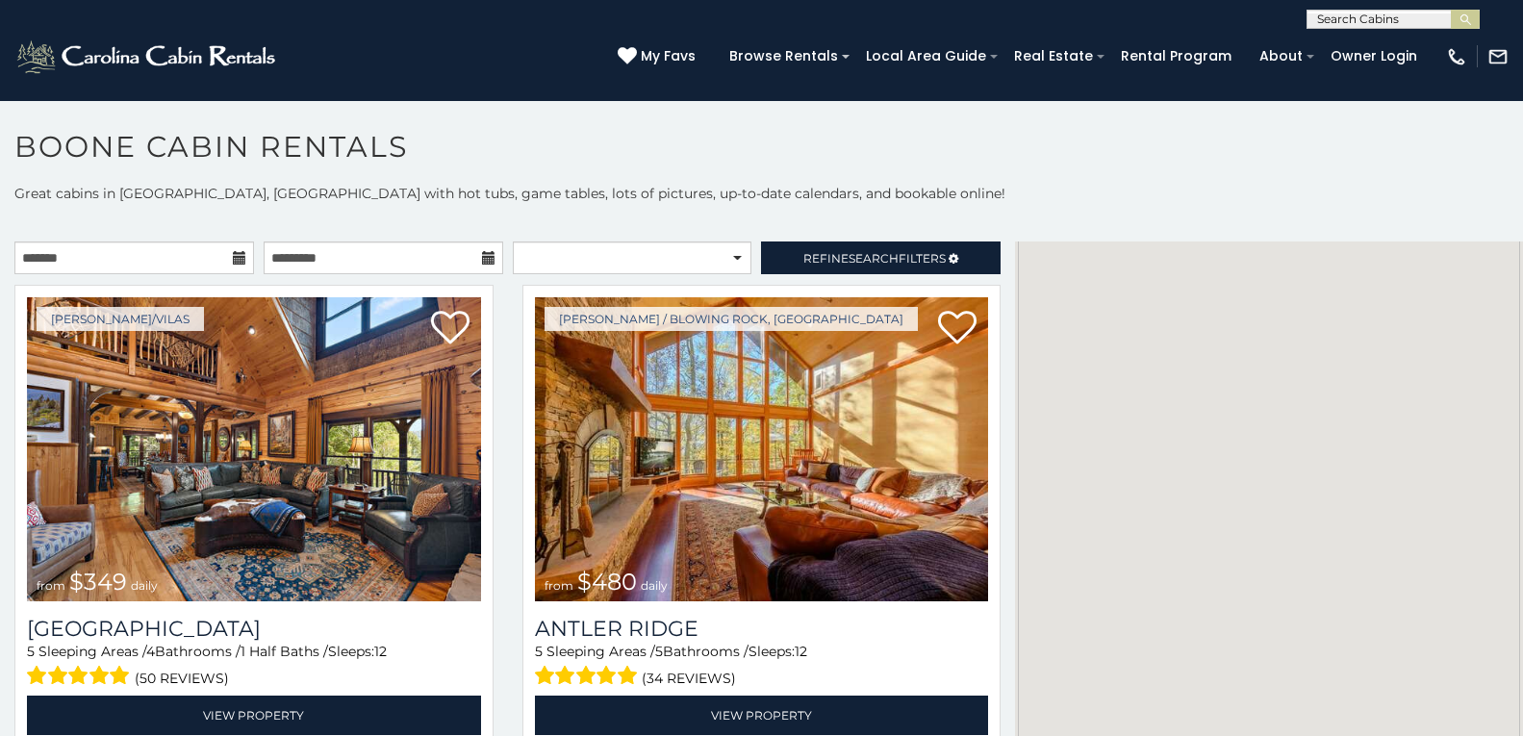 This screenshot has width=1523, height=736. I want to click on span: 4, so click(150, 651).